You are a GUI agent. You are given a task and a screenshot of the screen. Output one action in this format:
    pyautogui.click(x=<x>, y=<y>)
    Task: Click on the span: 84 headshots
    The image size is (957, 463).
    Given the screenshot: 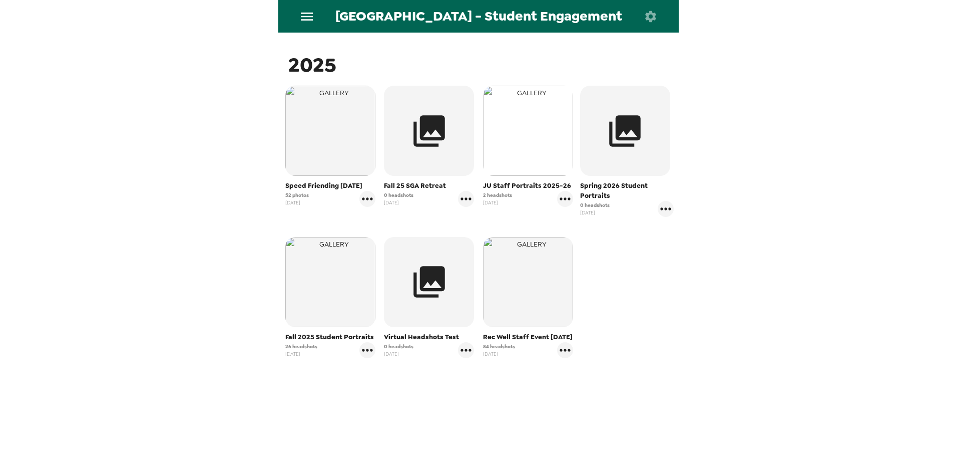 What is the action you would take?
    pyautogui.click(x=499, y=346)
    